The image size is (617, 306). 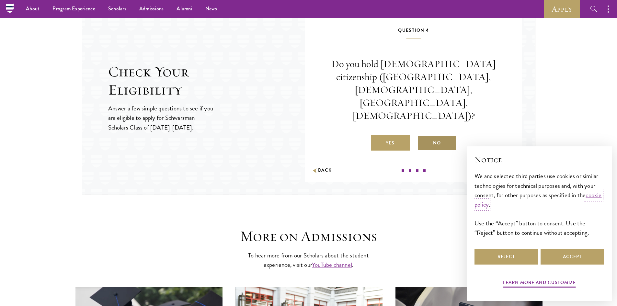 I want to click on a: YouTube channel, so click(x=332, y=265).